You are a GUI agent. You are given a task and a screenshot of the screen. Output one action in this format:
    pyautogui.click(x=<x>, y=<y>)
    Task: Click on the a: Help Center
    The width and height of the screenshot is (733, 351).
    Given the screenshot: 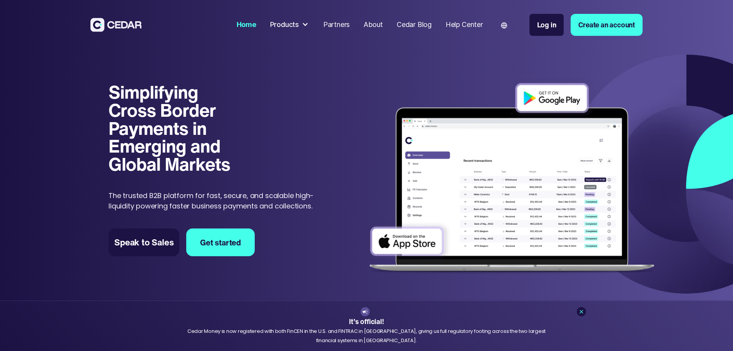 What is the action you would take?
    pyautogui.click(x=464, y=25)
    